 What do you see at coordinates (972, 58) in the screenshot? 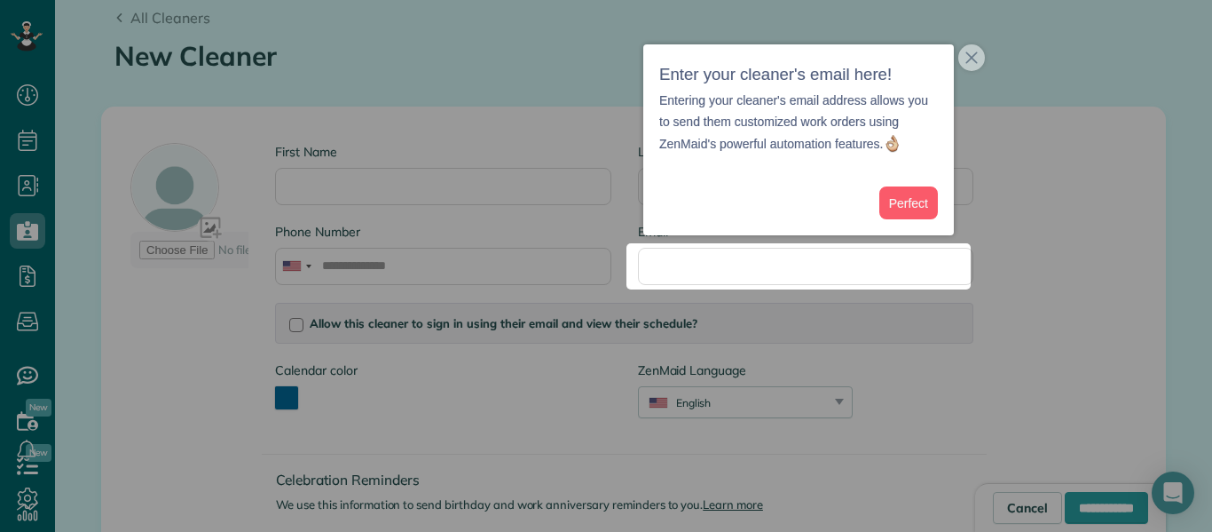
I see `button: close,` at bounding box center [972, 58].